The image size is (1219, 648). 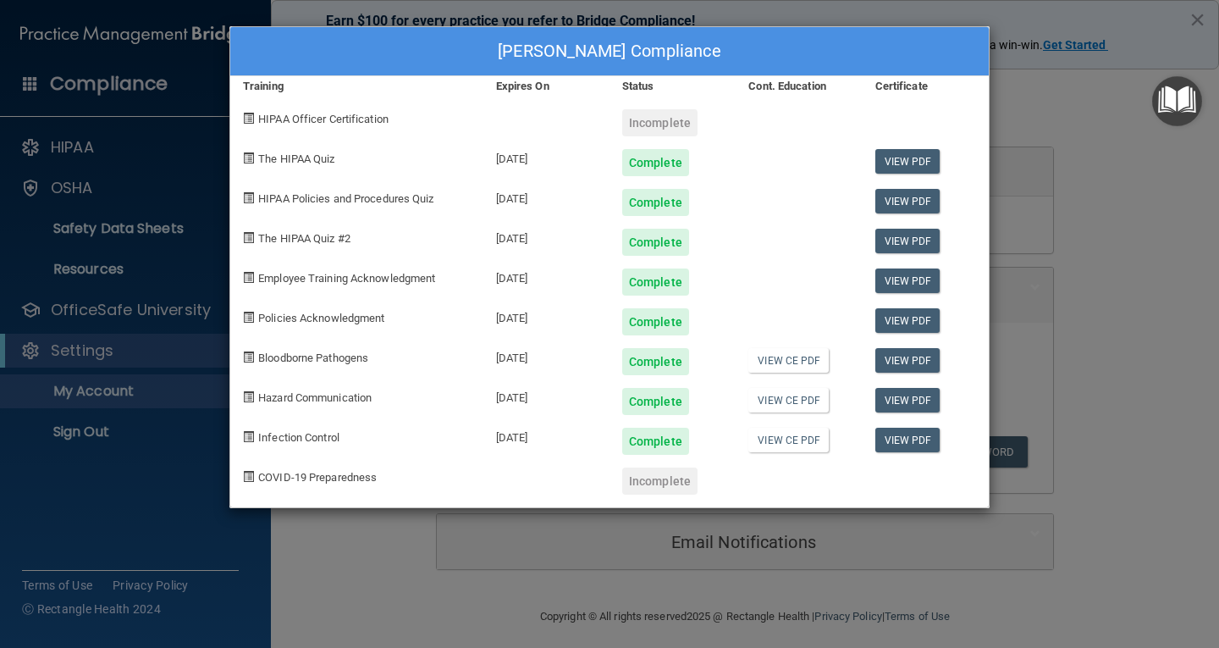 I want to click on span: Hazard Communication, so click(x=315, y=397).